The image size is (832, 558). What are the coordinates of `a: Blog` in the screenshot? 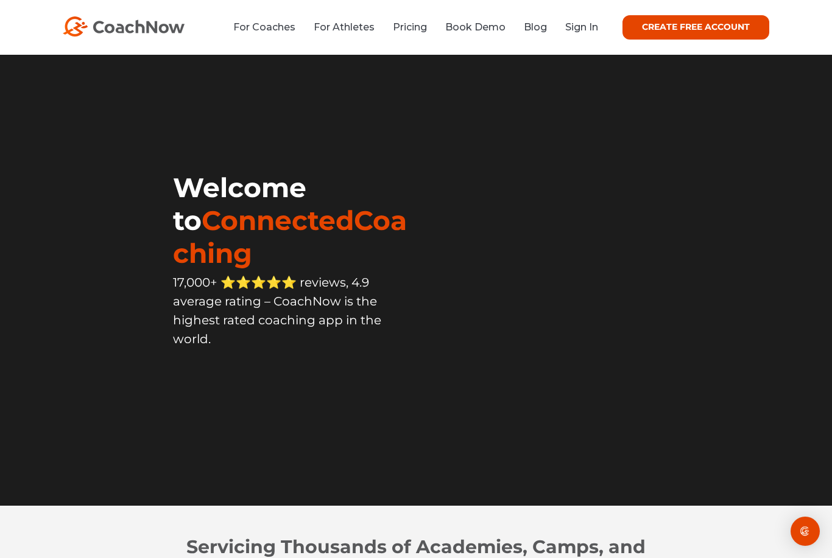 It's located at (535, 27).